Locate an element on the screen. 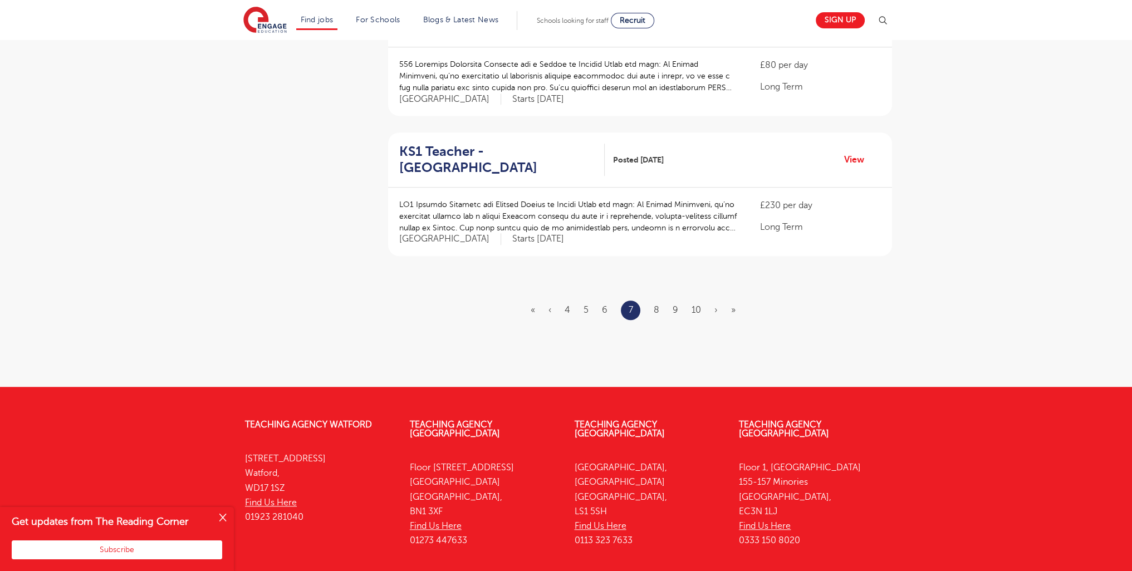 This screenshot has height=571, width=1132. button: Close is located at coordinates (223, 518).